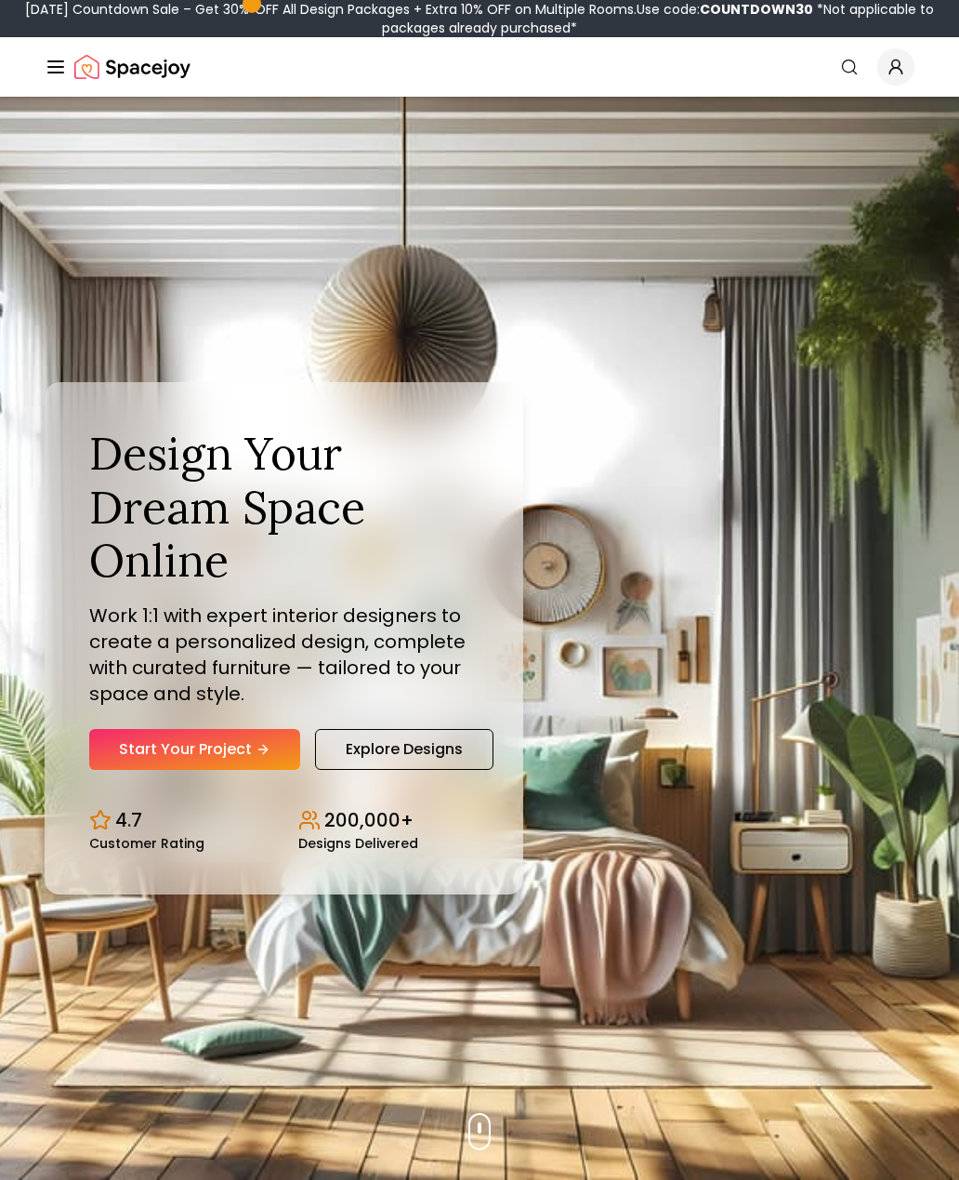 This screenshot has width=959, height=1180. I want to click on img: Spacejoy Logo, so click(132, 67).